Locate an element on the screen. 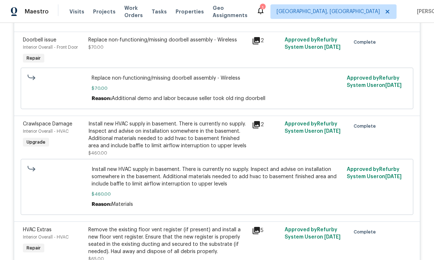 The height and width of the screenshot is (260, 434). span: Tasks is located at coordinates (159, 12).